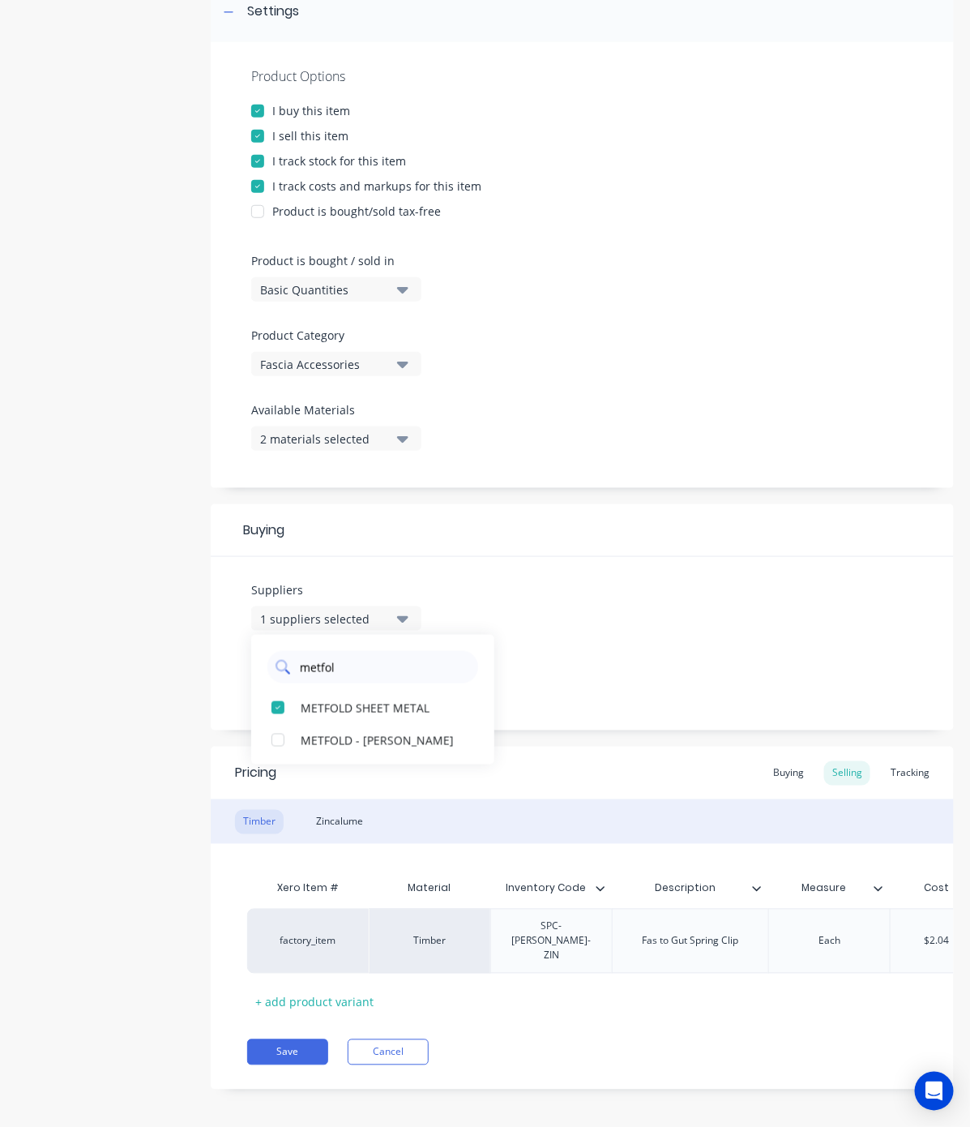 The image size is (970, 1127). I want to click on label: Suppliers, so click(336, 589).